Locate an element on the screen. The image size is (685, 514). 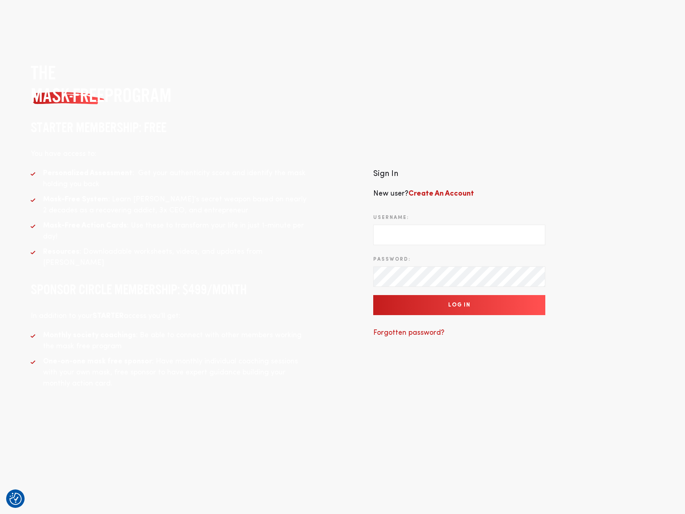
h3: STARTER MEMBERSHIP: FREE is located at coordinates (171, 127).